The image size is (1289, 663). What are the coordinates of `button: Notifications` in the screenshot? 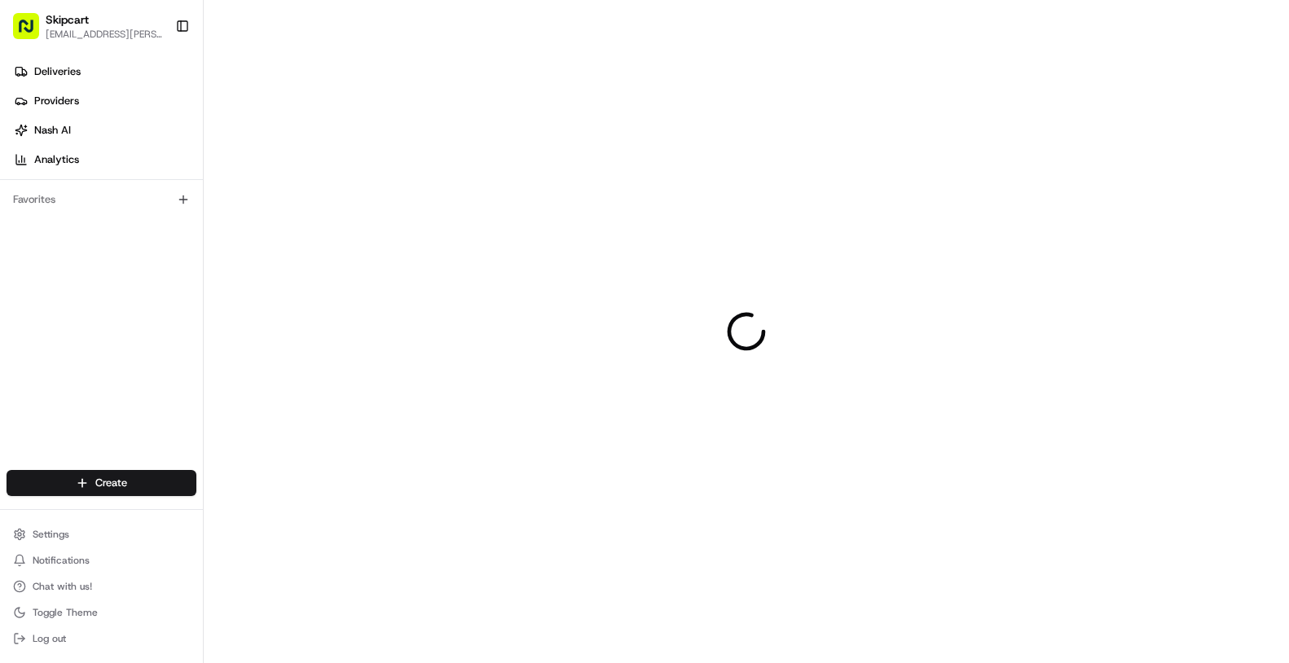 It's located at (101, 561).